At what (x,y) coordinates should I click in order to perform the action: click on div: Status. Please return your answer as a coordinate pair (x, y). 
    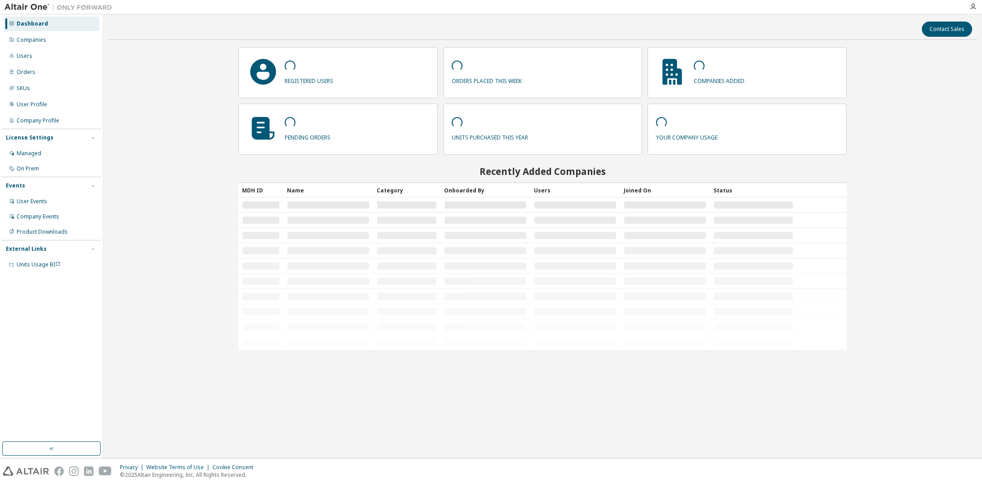
    Looking at the image, I should click on (753, 190).